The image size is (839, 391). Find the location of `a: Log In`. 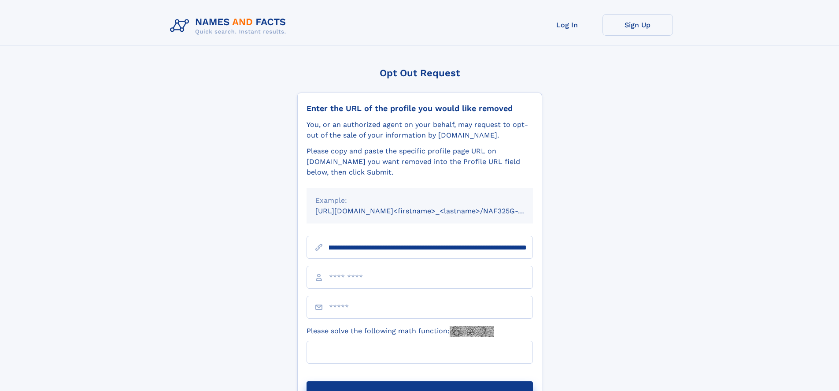

a: Log In is located at coordinates (567, 25).